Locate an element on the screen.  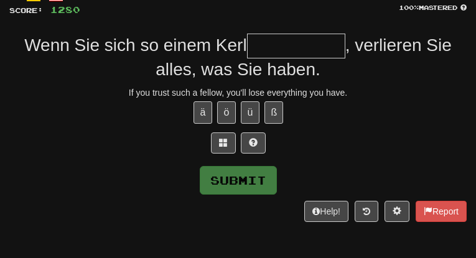
button: Switch sentence to multiple choice alt+p is located at coordinates (223, 143).